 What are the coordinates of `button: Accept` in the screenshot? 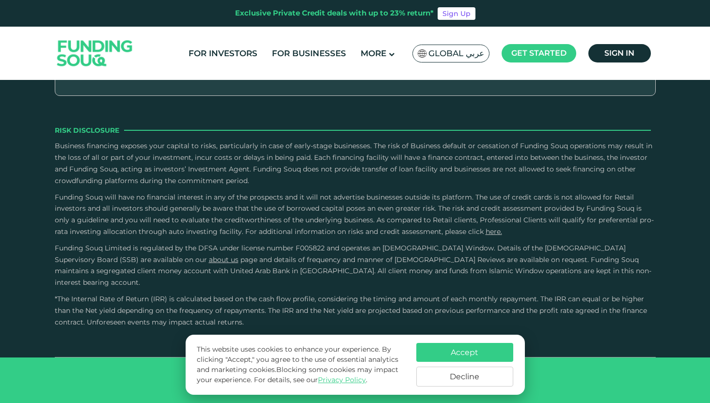 It's located at (465, 353).